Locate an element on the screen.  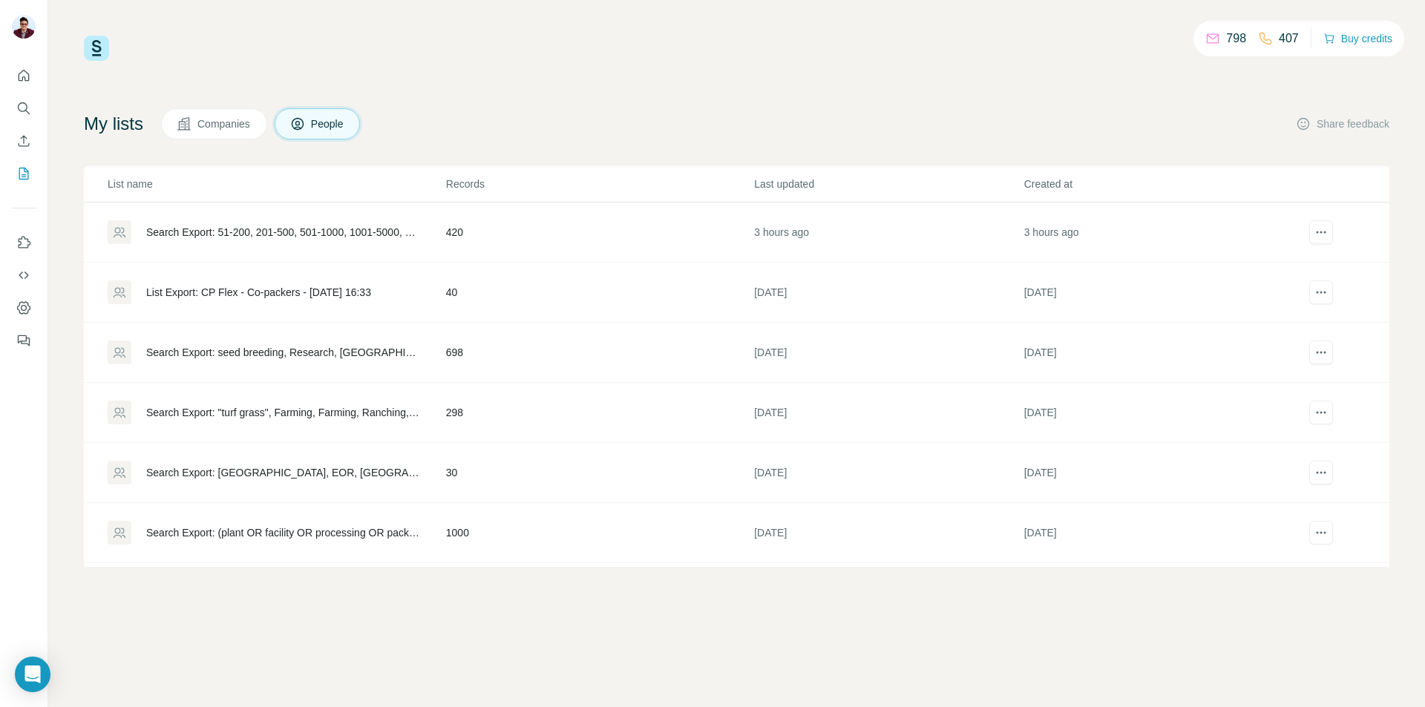
p: Created at is located at coordinates (1158, 184).